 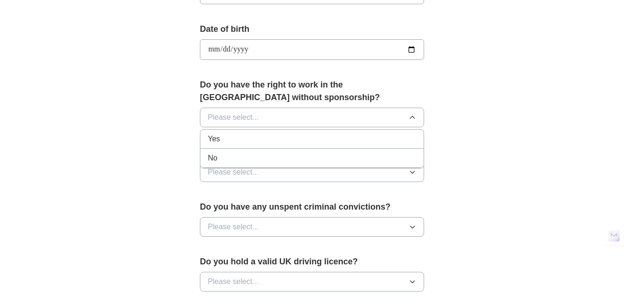 I want to click on span: No, so click(x=213, y=158).